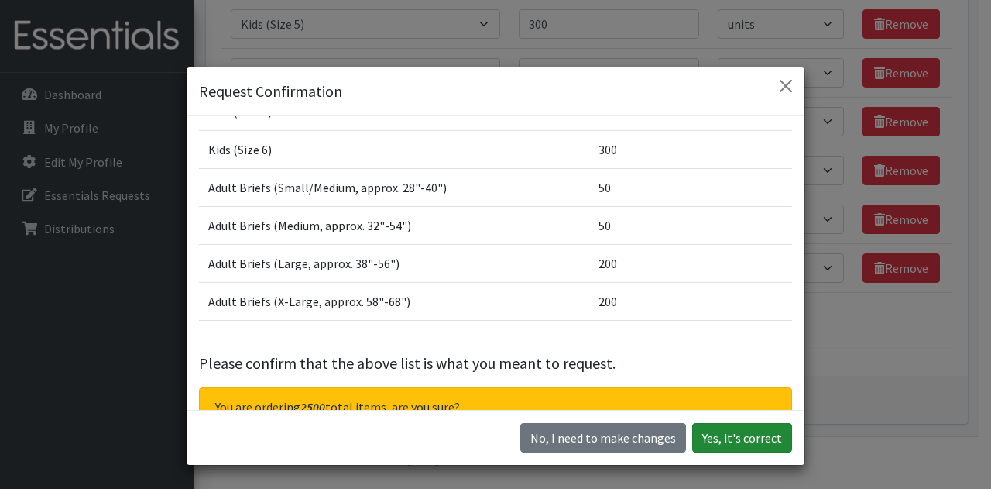 This screenshot has height=489, width=991. Describe the element at coordinates (654, 149) in the screenshot. I see `td: 300` at that location.